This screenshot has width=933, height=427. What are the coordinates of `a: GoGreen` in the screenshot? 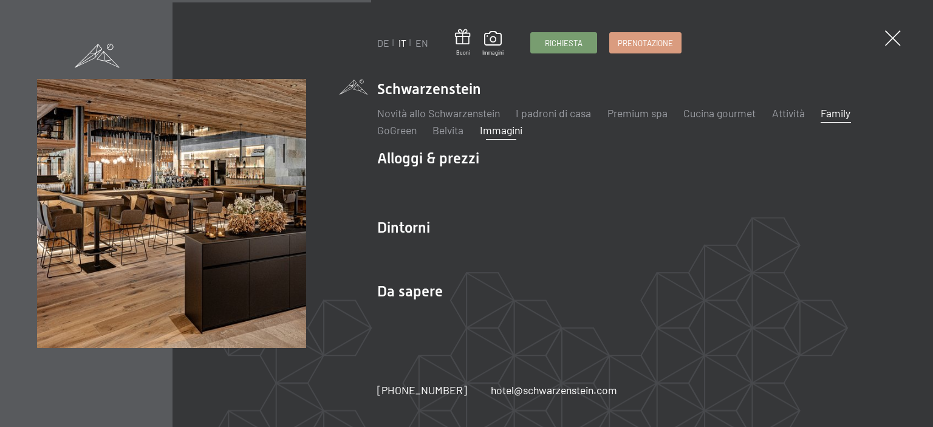 It's located at (397, 130).